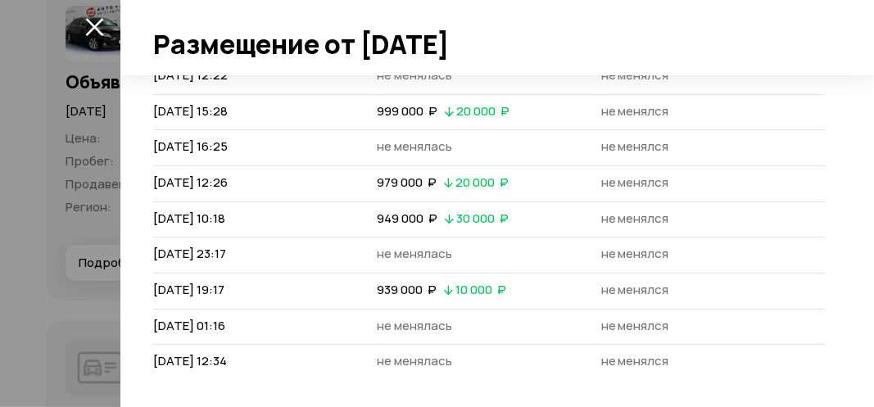 This screenshot has width=874, height=407. Describe the element at coordinates (406, 289) in the screenshot. I see `span: 939 000 ₽` at that location.